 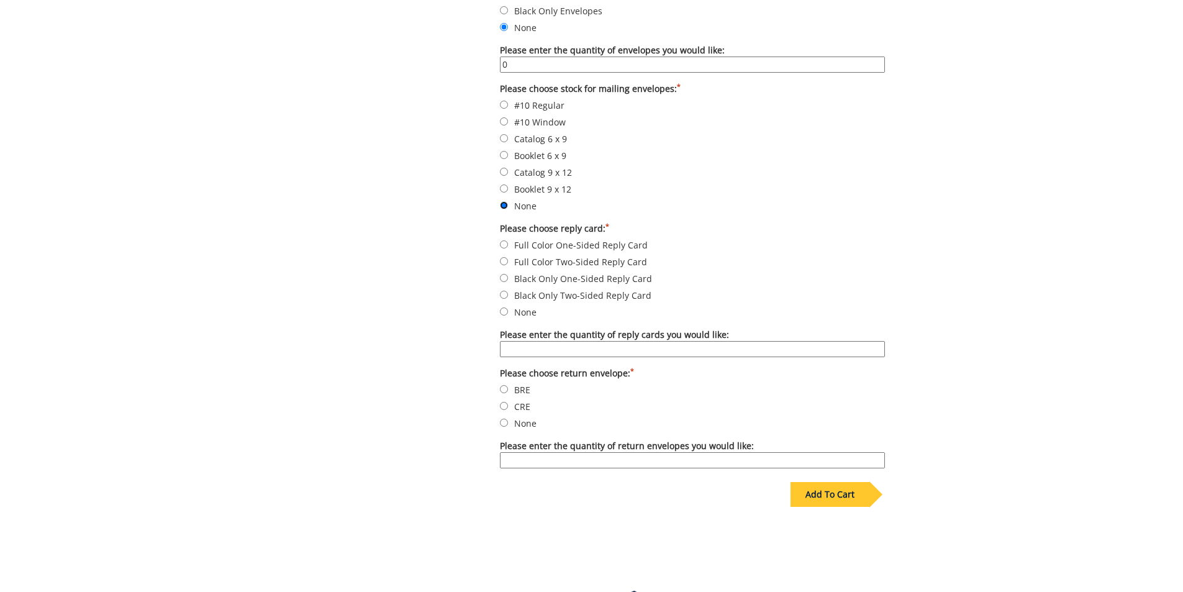 I want to click on input: #10 Regular, so click(x=504, y=104).